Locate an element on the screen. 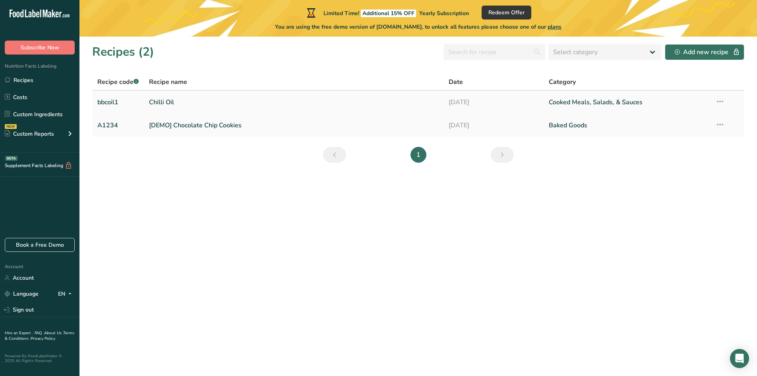 This screenshot has height=376, width=757. a: Hire an Expert . is located at coordinates (19, 333).